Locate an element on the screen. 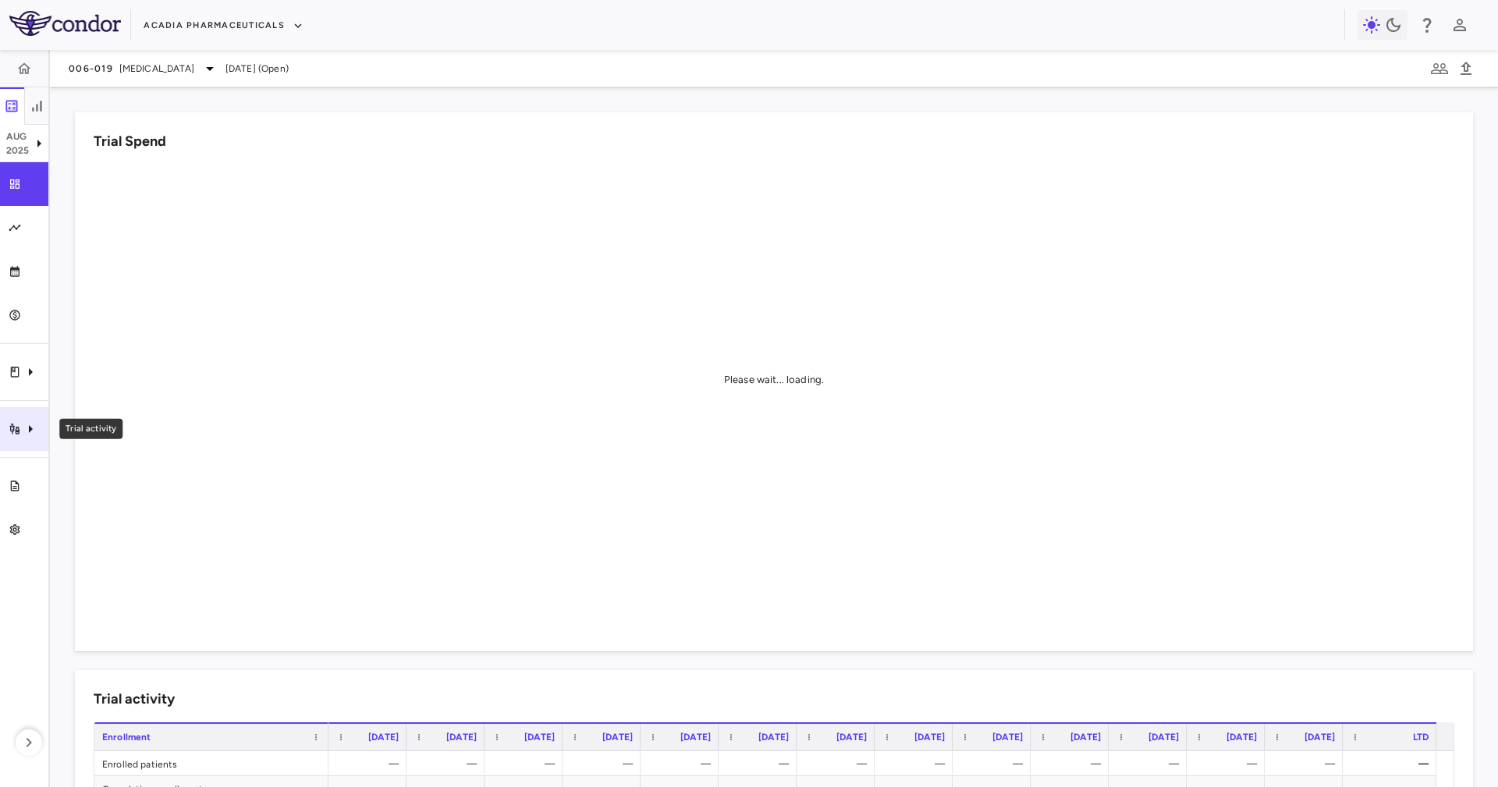 The height and width of the screenshot is (787, 1498). div: Enrolled patients is located at coordinates (211, 763).